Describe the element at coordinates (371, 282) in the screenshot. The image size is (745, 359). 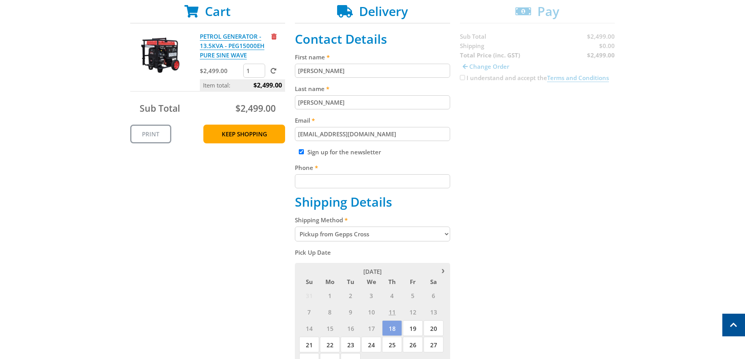
I see `span: We` at that location.